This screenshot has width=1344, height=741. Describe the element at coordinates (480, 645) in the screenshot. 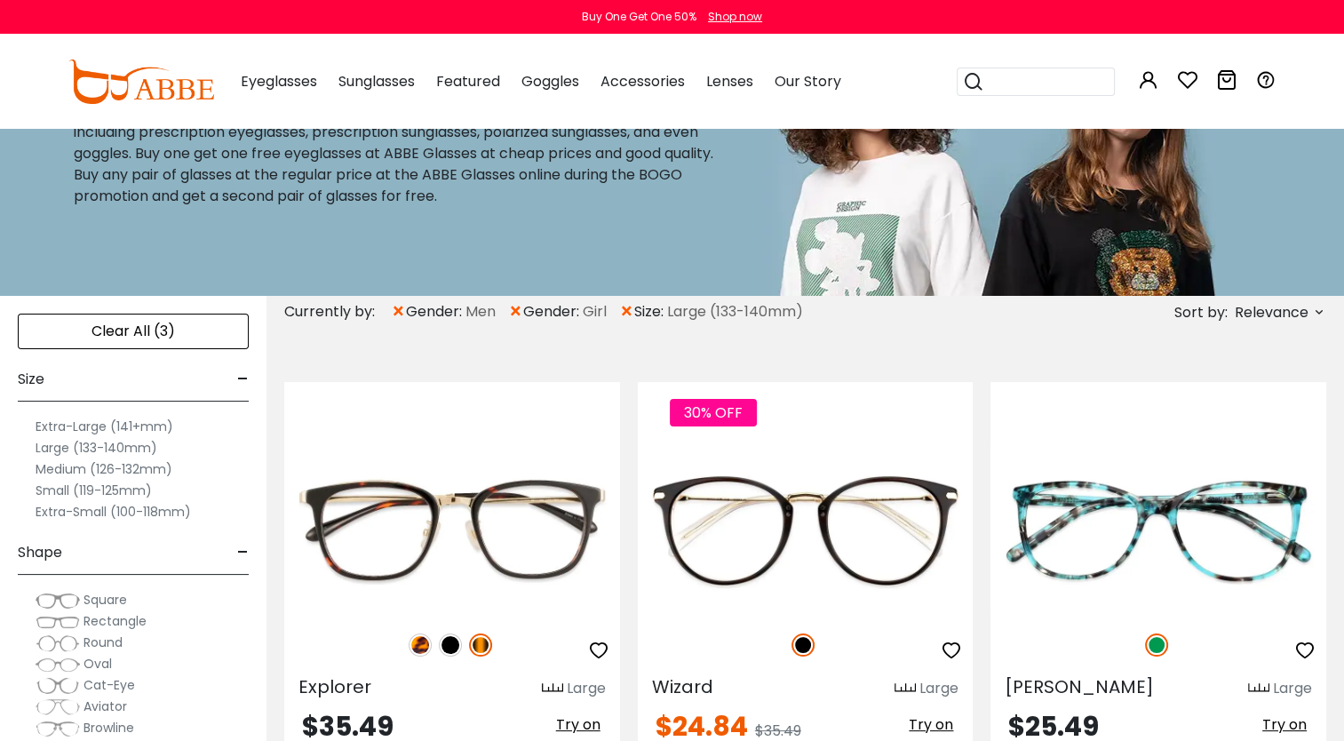

I see `img: Tortoise` at that location.